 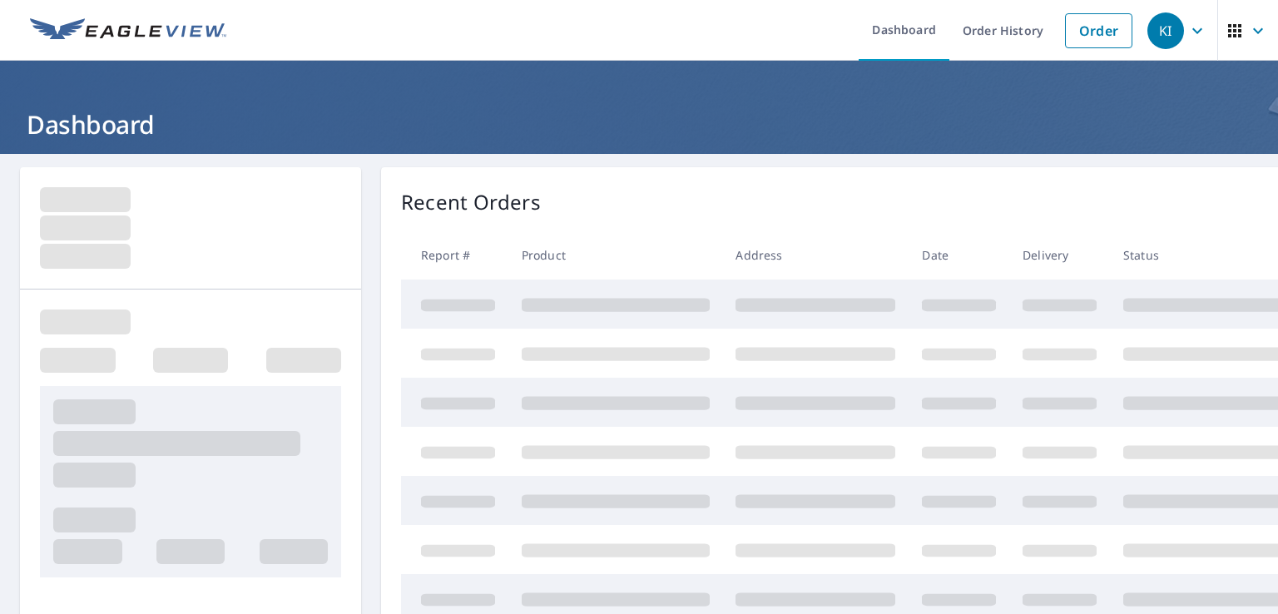 What do you see at coordinates (639, 124) in the screenshot?
I see `h1: Dashboard` at bounding box center [639, 124].